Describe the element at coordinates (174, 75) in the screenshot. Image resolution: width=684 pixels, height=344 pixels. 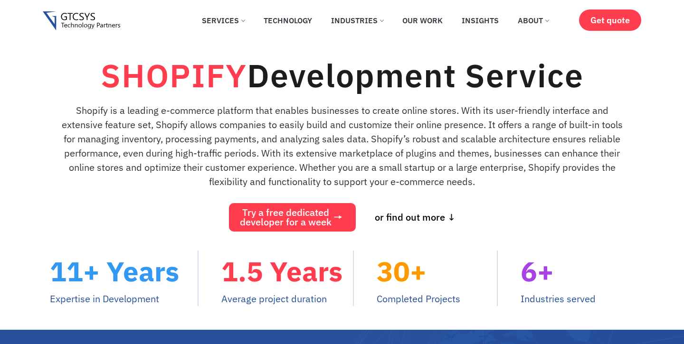
I see `span: SHOPIFY` at that location.